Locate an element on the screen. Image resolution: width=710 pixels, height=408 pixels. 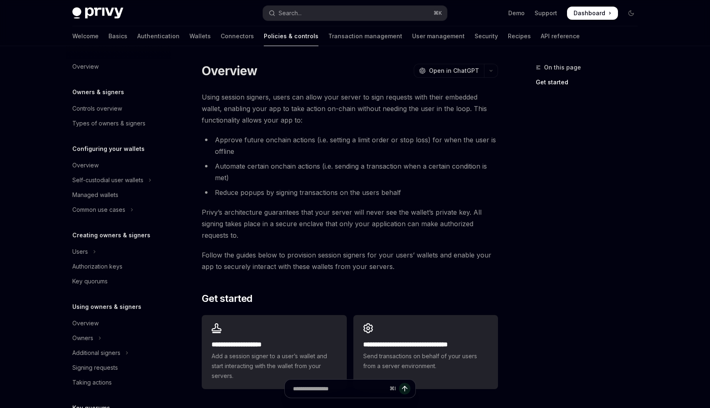
a: Support is located at coordinates (546, 13).